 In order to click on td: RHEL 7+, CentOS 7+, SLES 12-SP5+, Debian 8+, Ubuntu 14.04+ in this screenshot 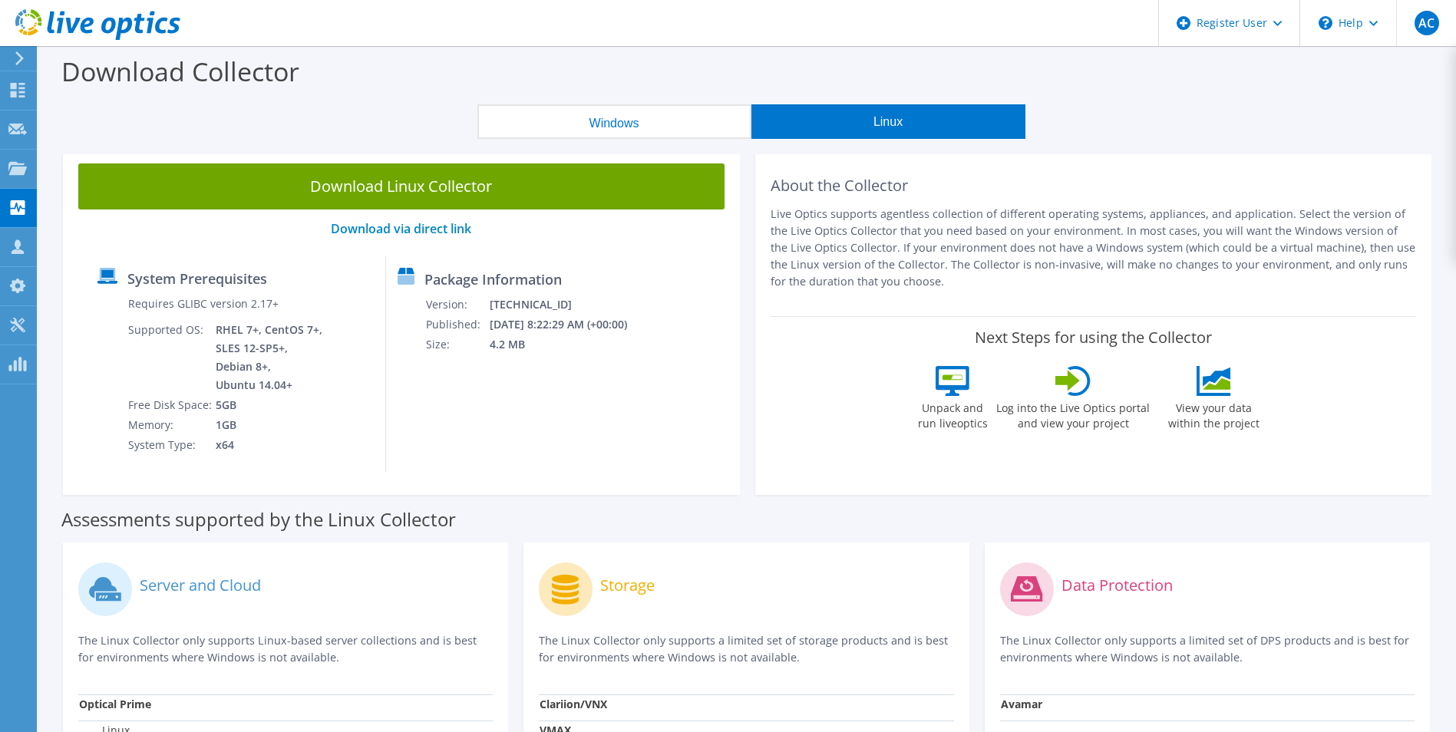, I will do `click(270, 358)`.